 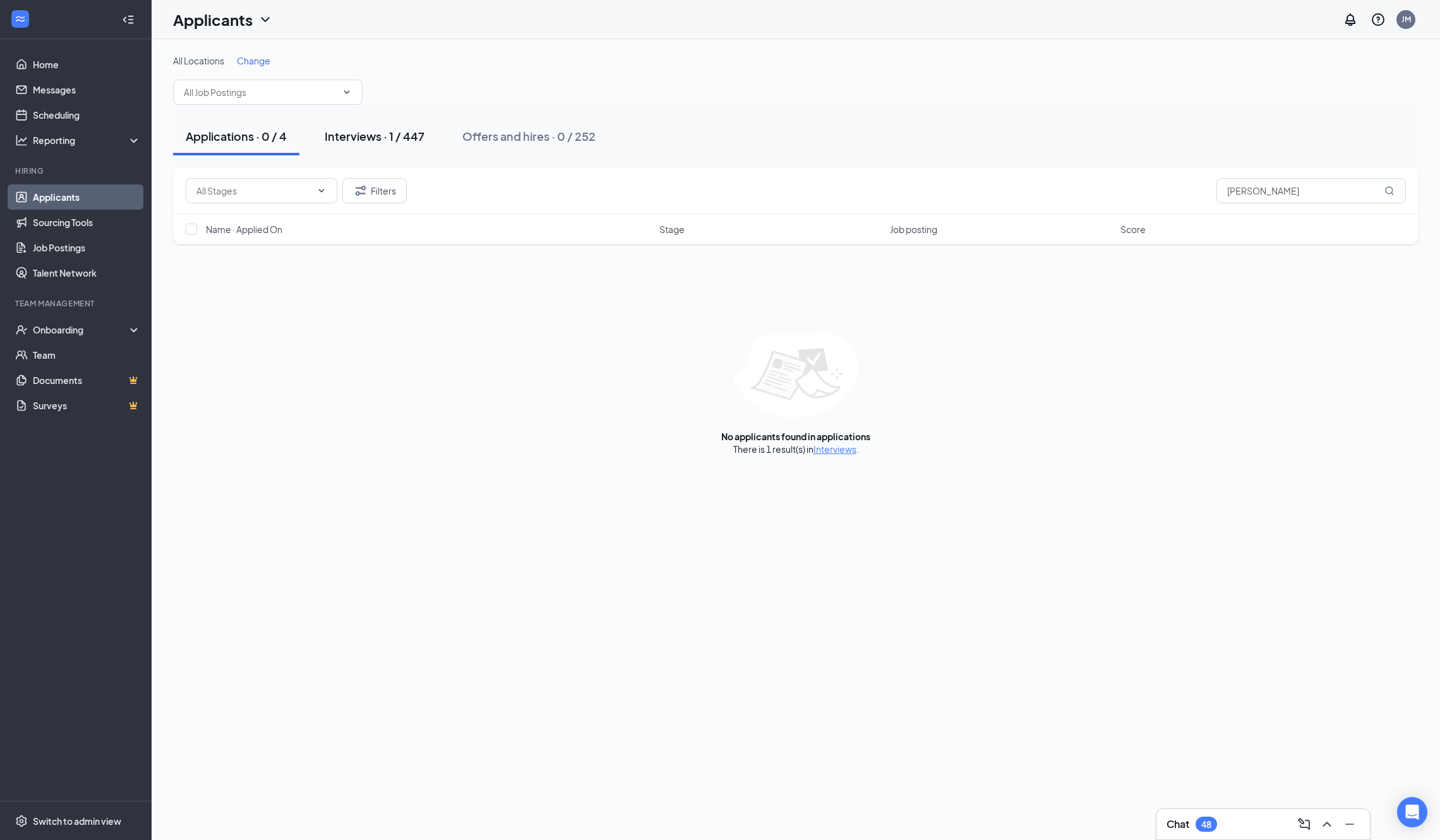 What do you see at coordinates (87, 405) in the screenshot?
I see `a: SurveysCrown` at bounding box center [87, 405].